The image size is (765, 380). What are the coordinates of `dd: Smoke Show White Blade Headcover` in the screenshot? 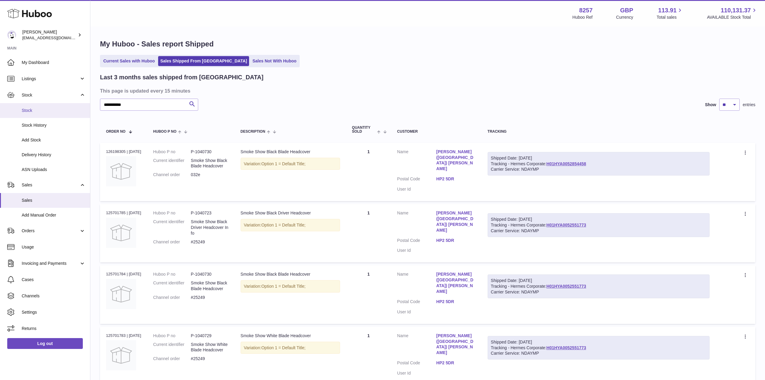 It's located at (210, 347).